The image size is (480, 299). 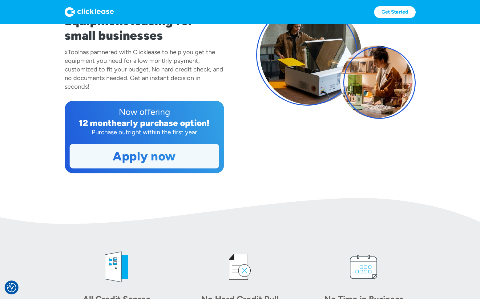 What do you see at coordinates (163, 123) in the screenshot?
I see `div: early purchase option!` at bounding box center [163, 123].